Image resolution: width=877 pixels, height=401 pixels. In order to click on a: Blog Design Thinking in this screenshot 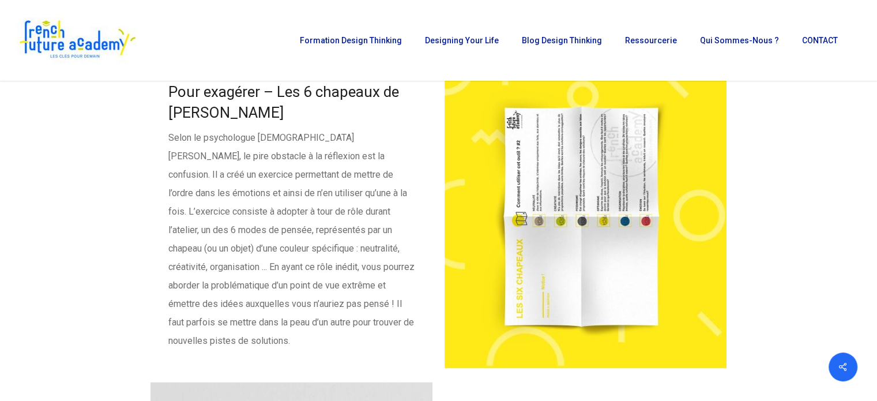, I will do `click(562, 40)`.